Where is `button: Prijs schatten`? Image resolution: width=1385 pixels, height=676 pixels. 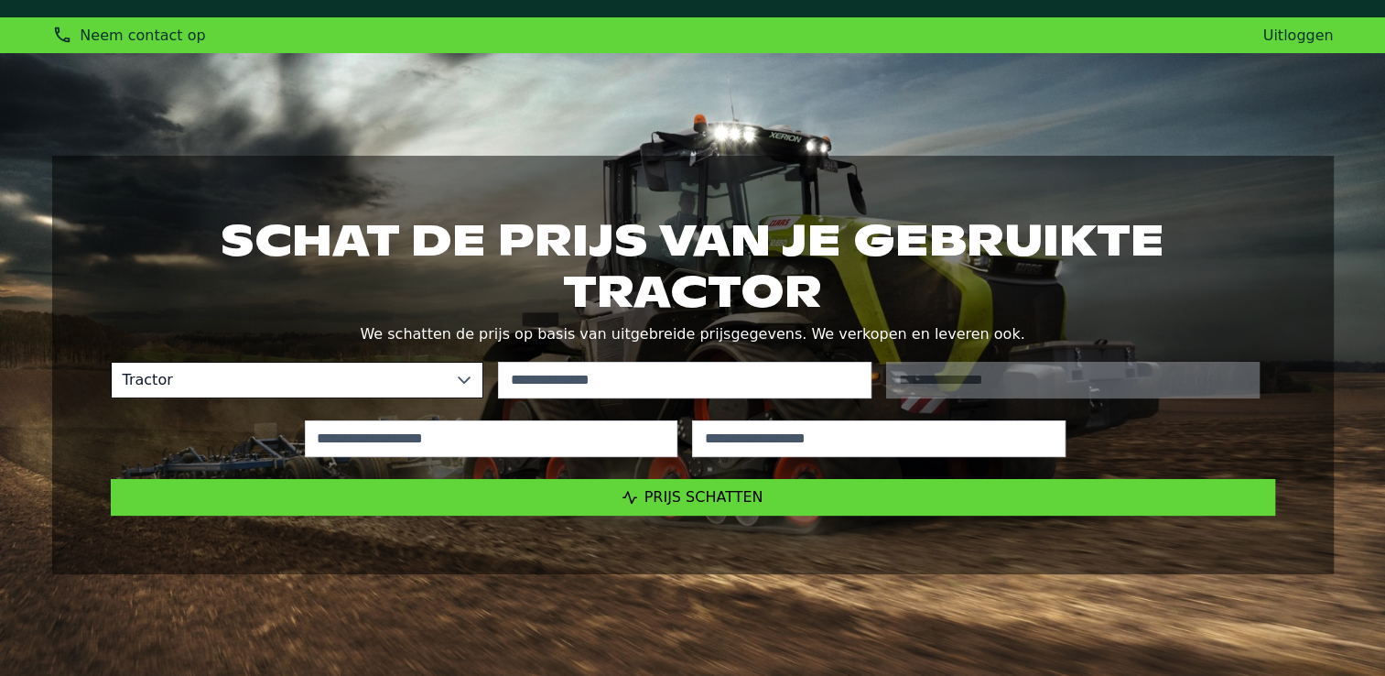 button: Prijs schatten is located at coordinates (693, 497).